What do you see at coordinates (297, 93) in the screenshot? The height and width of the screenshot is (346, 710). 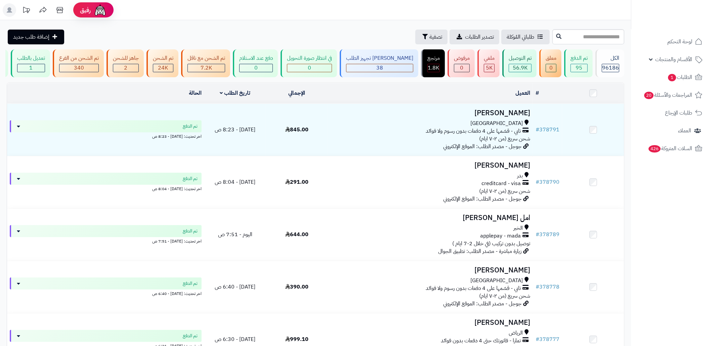 I see `a: الإجمالي` at bounding box center [297, 93].